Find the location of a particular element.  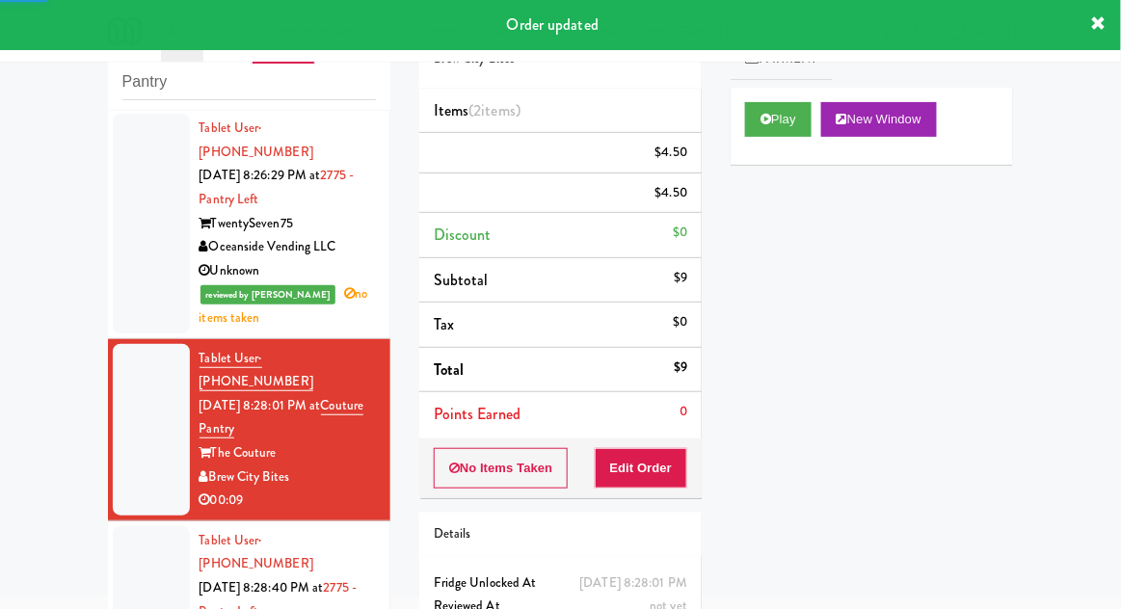

div: Oceanside Vending LLC is located at coordinates (287, 247).